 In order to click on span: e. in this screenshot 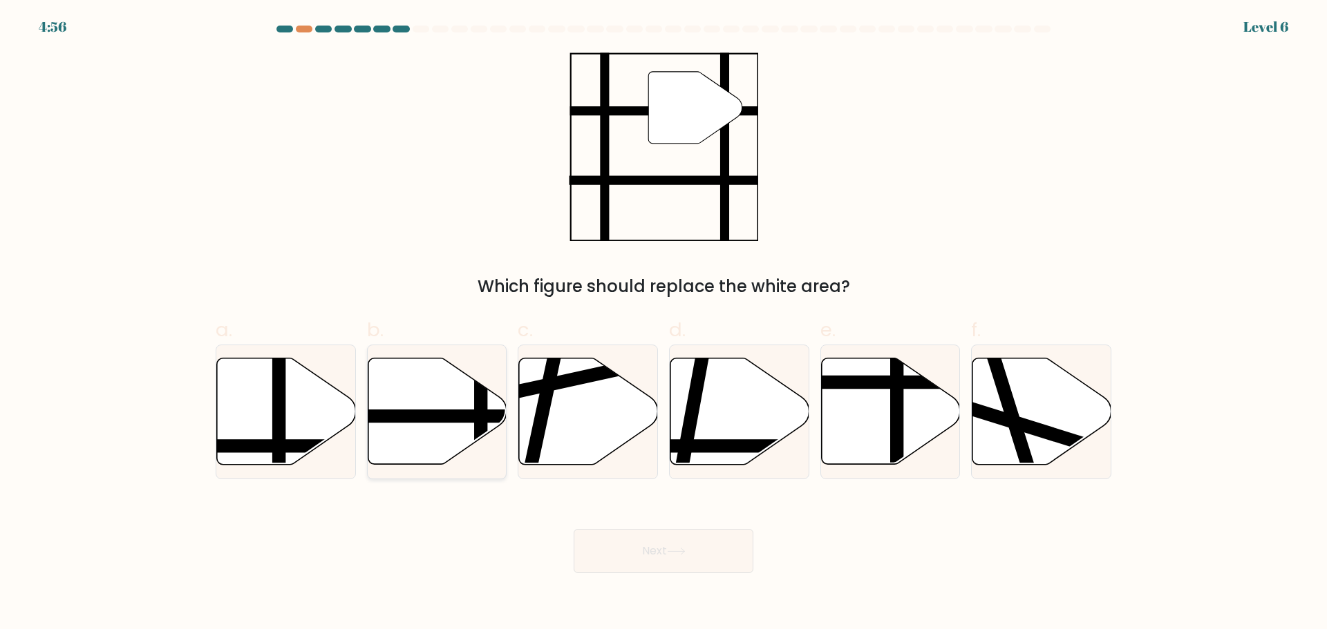, I will do `click(828, 330)`.